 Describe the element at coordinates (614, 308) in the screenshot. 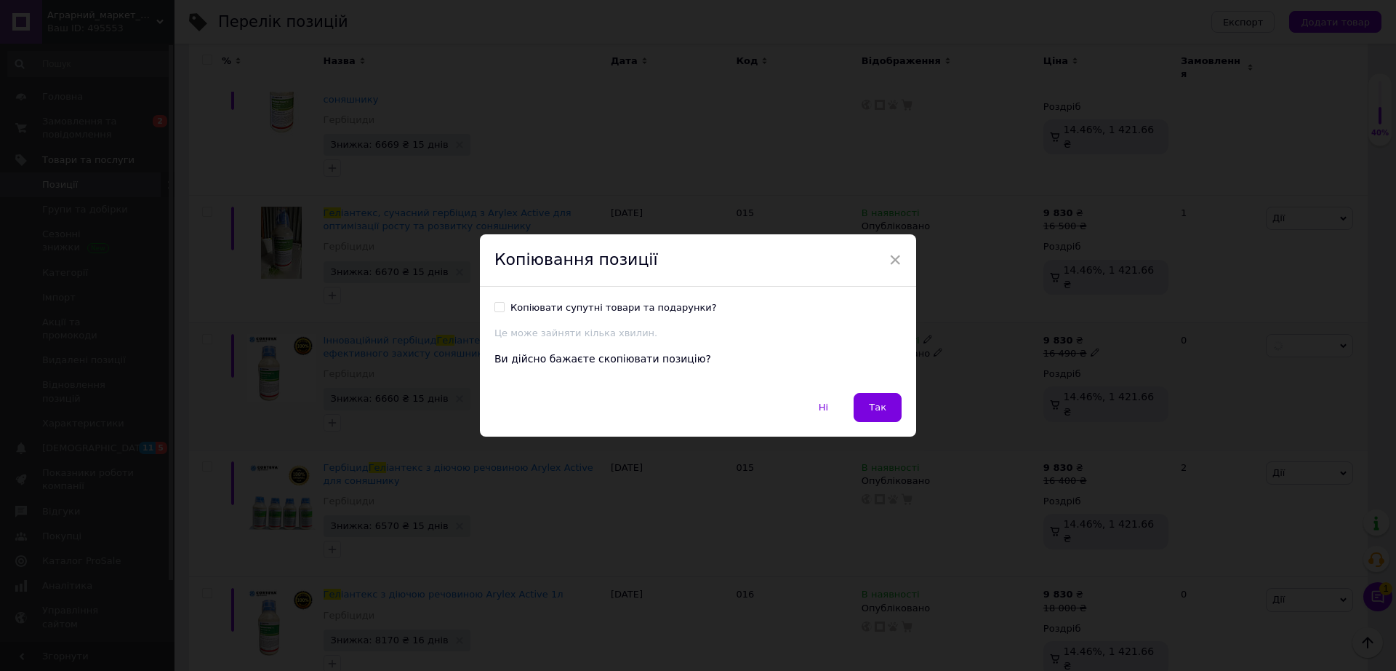

I see `div: Копіювати супутні товари та подарунки?` at that location.